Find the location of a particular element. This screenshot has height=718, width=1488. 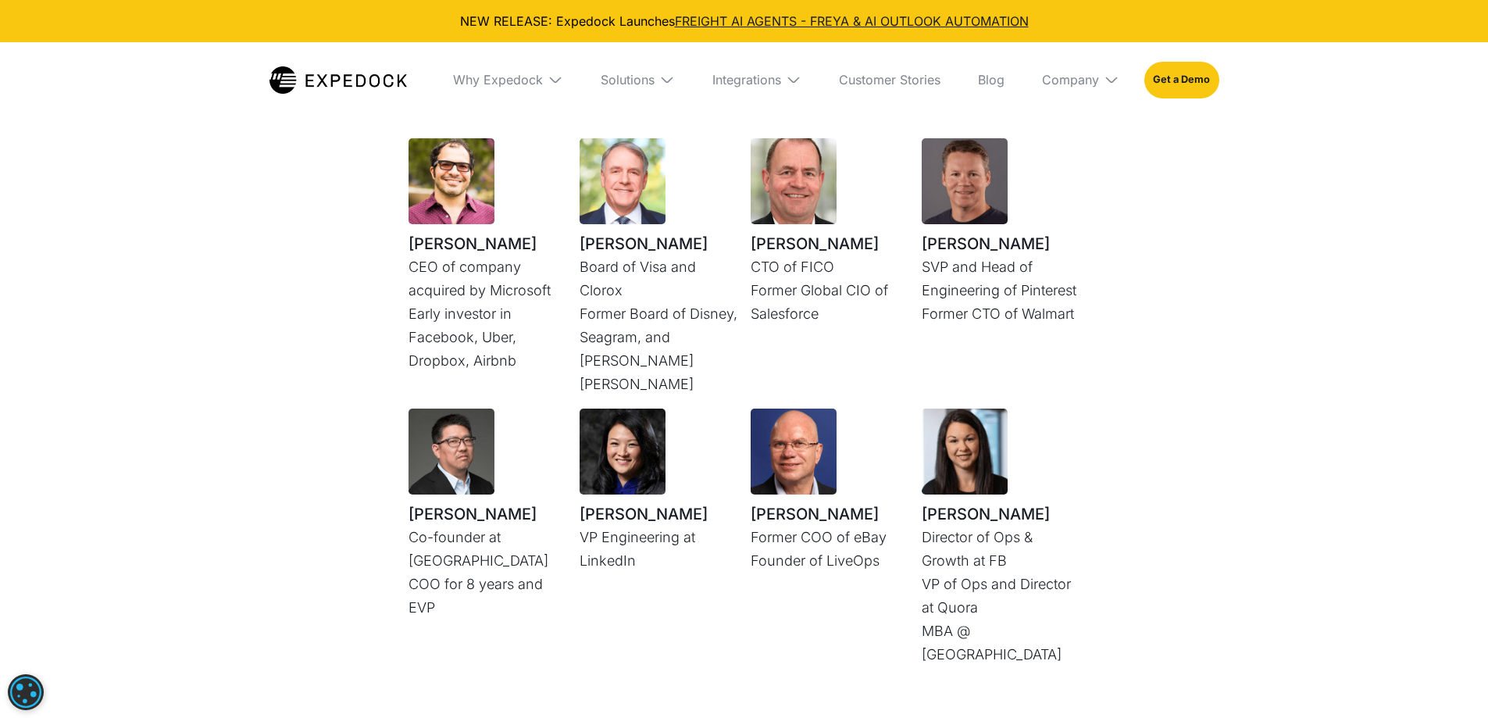

img: Maynard Webb is located at coordinates (794, 452).